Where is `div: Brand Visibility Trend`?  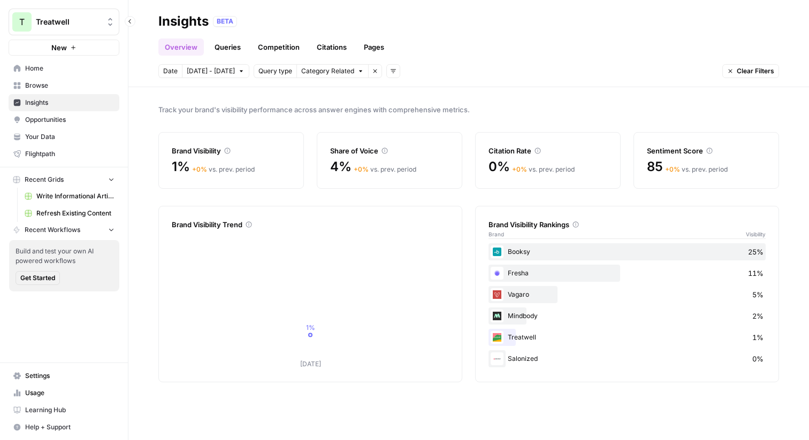 div: Brand Visibility Trend is located at coordinates (310, 225).